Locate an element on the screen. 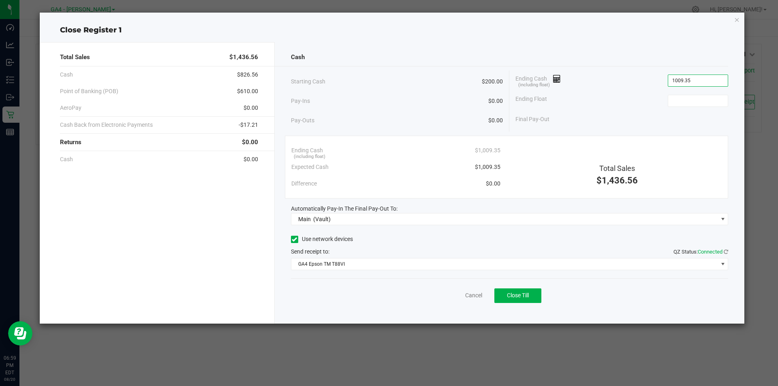 The image size is (778, 386). span: $200.00 is located at coordinates (492, 81).